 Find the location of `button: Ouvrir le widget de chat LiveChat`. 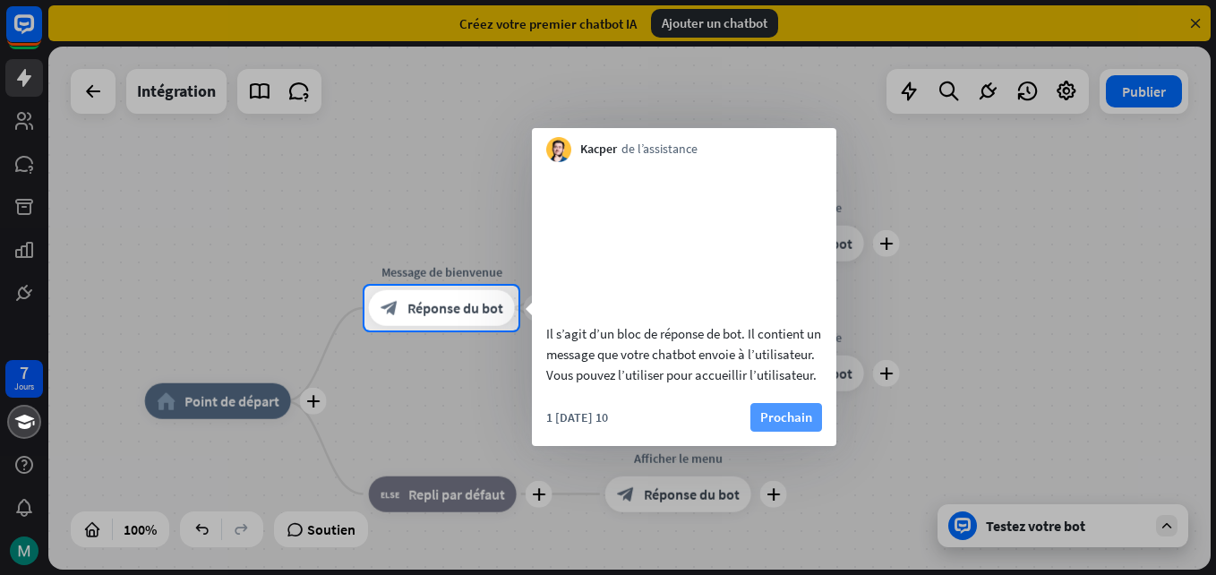

button: Ouvrir le widget de chat LiveChat is located at coordinates (41, 34).